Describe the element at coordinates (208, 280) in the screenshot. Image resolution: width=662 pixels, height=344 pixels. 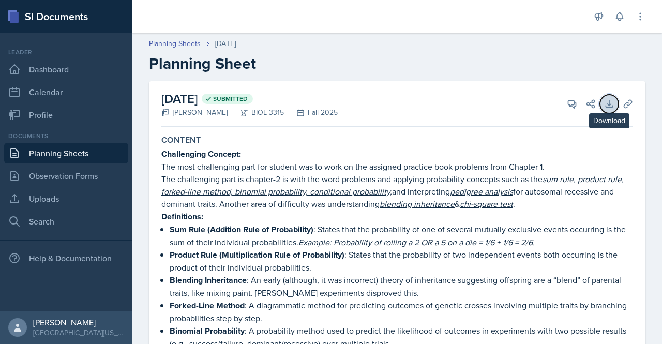
I see `strong: Blending Inheritance` at that location.